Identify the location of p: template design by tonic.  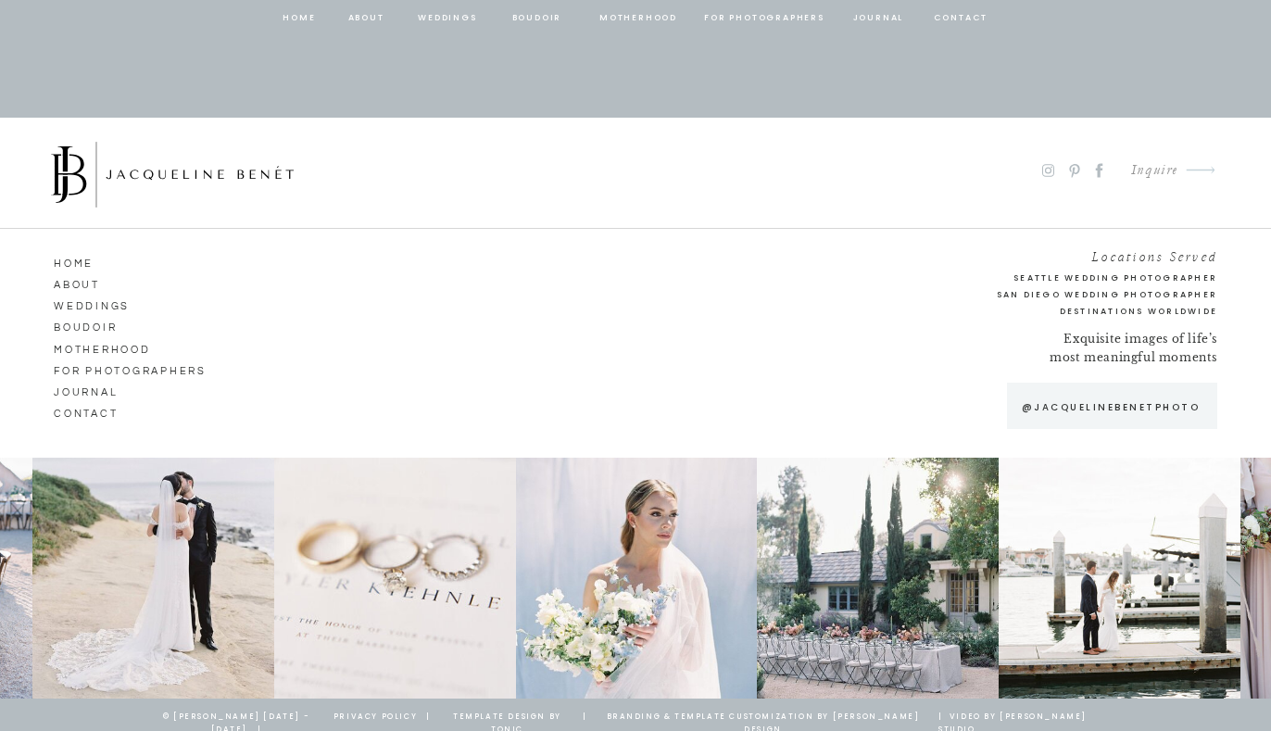
(507, 719).